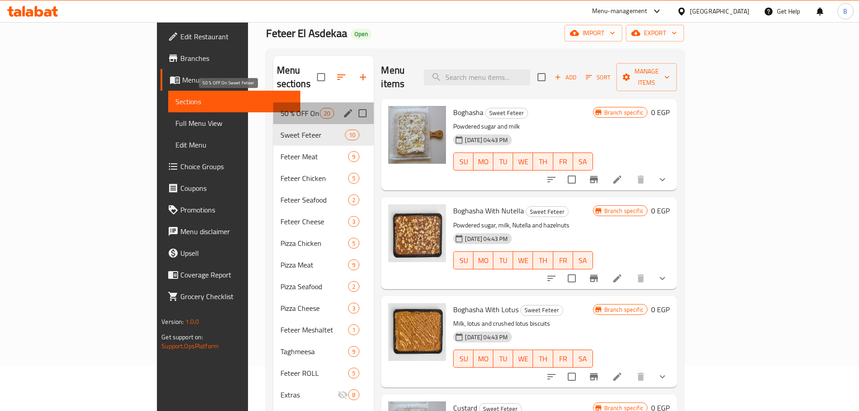 The image size is (859, 411). Describe the element at coordinates (646, 77) in the screenshot. I see `span: Manage items` at that location.